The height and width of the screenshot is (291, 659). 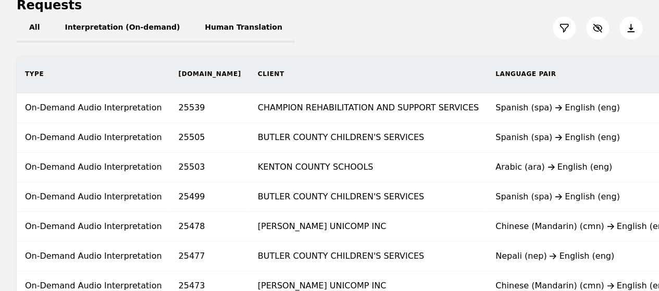 What do you see at coordinates (210, 167) in the screenshot?
I see `td: 25503` at bounding box center [210, 167].